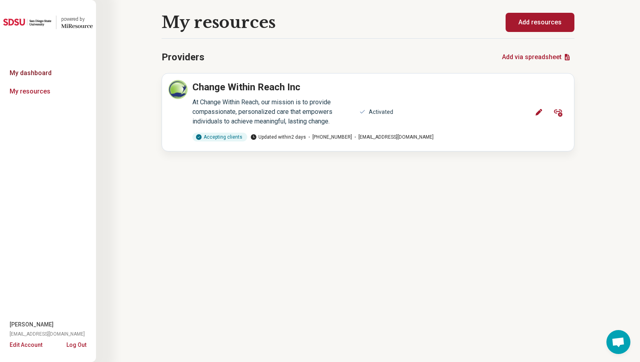  Describe the element at coordinates (183, 57) in the screenshot. I see `h2: Providers` at that location.